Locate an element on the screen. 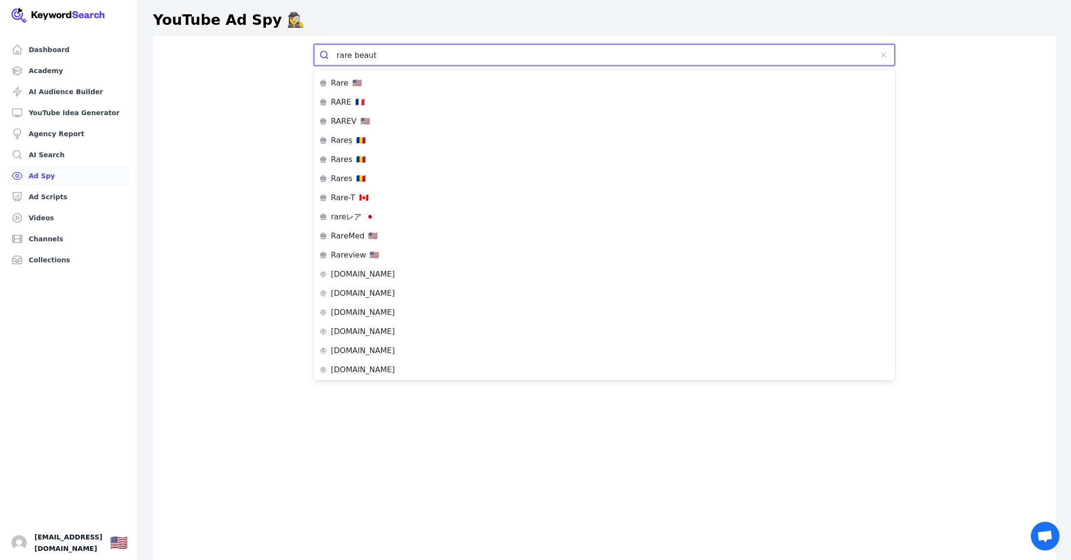 This screenshot has width=1071, height=560. a: Agency Report is located at coordinates (68, 134).